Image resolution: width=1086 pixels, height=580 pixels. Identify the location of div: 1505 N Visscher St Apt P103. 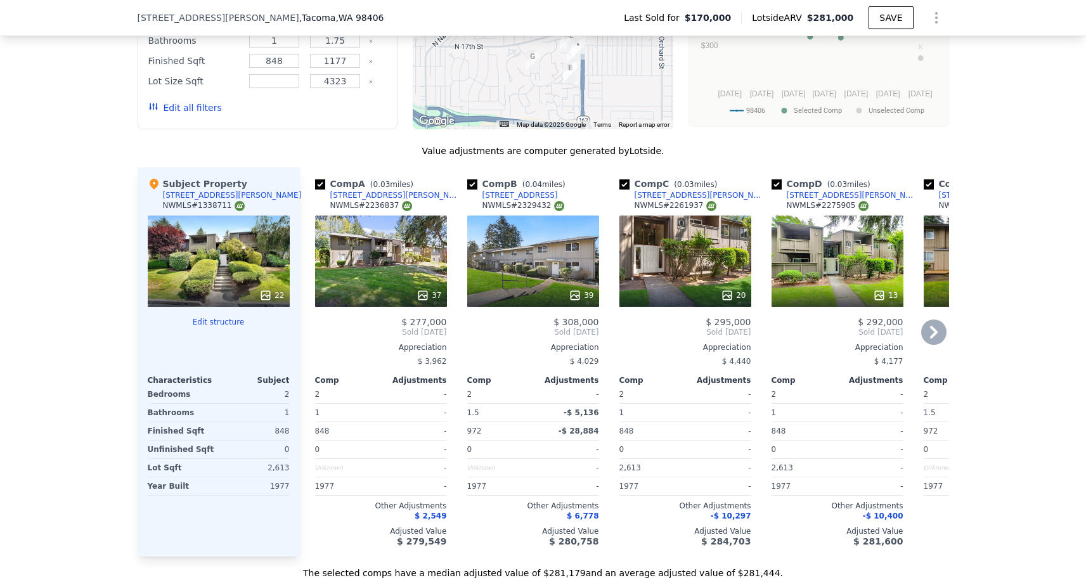
(578, 49).